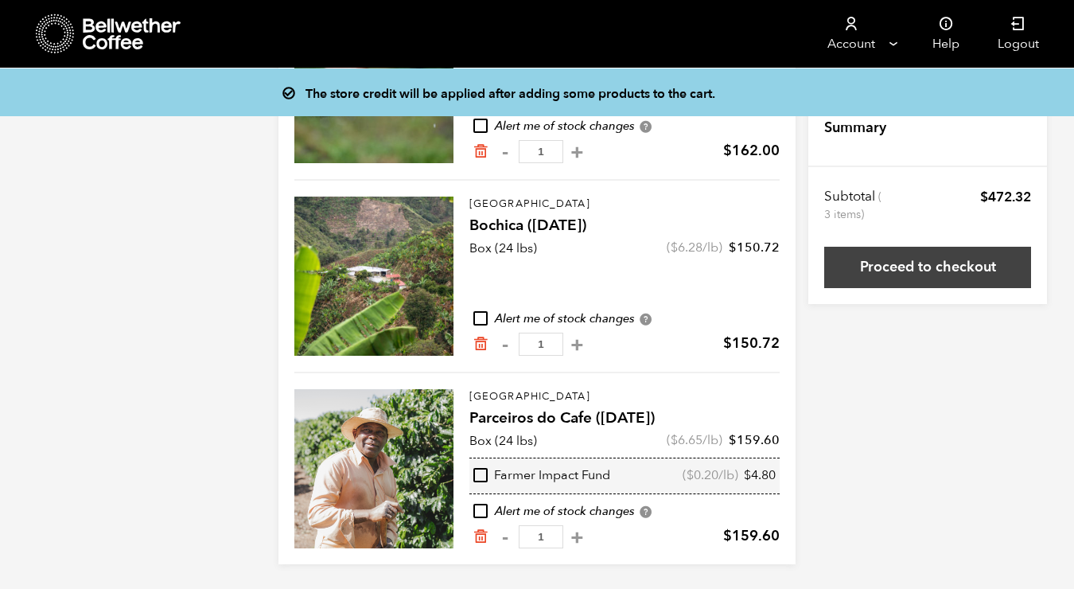  What do you see at coordinates (751, 150) in the screenshot?
I see `bdi: 162.00` at bounding box center [751, 150].